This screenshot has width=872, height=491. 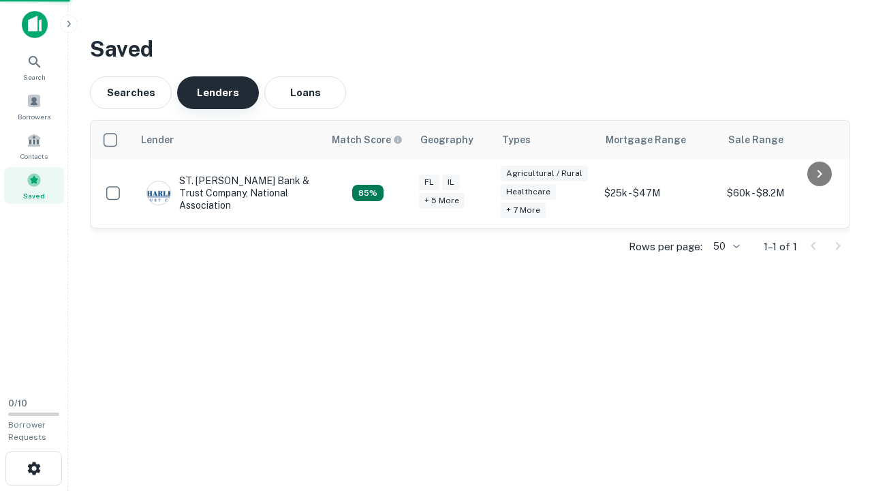 What do you see at coordinates (451, 182) in the screenshot?
I see `div: IL` at bounding box center [451, 182].